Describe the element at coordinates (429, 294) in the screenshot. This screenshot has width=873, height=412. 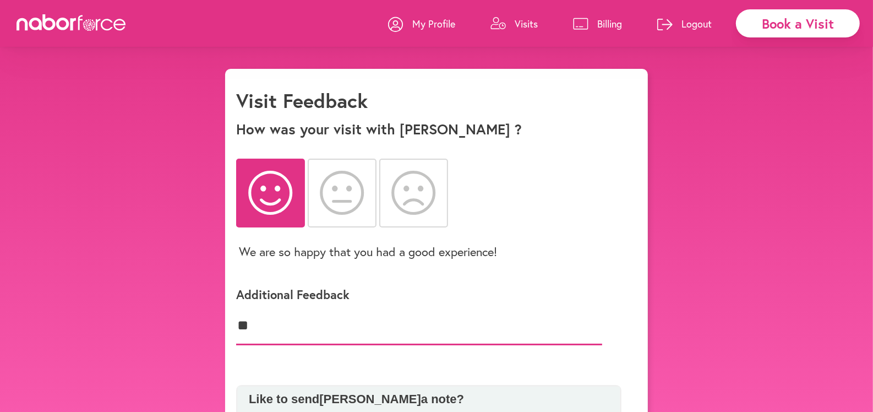
I see `p: Additional Feedback` at that location.